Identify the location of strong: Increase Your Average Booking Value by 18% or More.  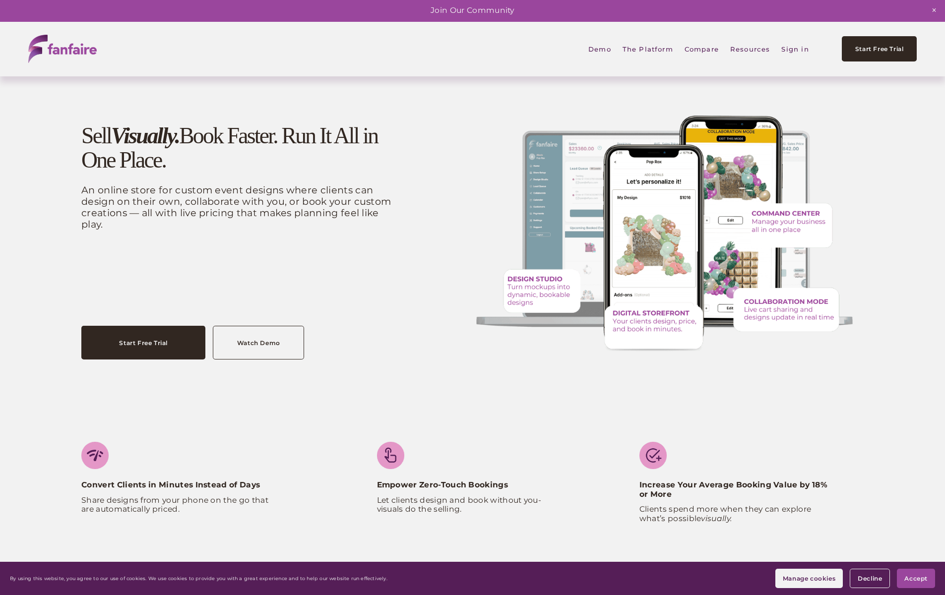
(734, 490).